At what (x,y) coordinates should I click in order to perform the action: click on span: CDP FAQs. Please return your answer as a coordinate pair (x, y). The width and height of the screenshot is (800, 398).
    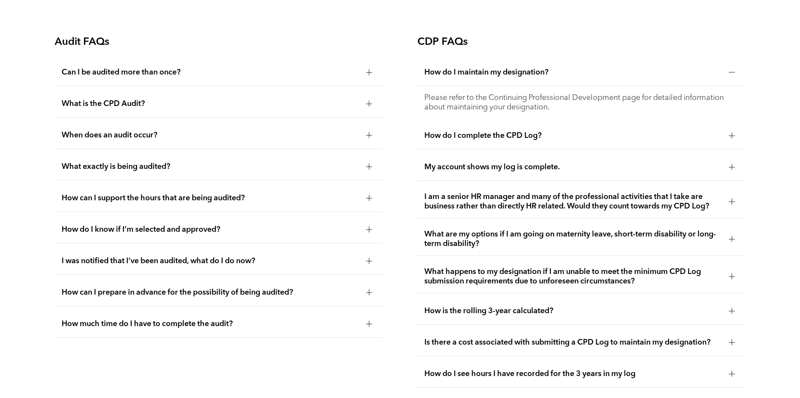
    Looking at the image, I should click on (442, 42).